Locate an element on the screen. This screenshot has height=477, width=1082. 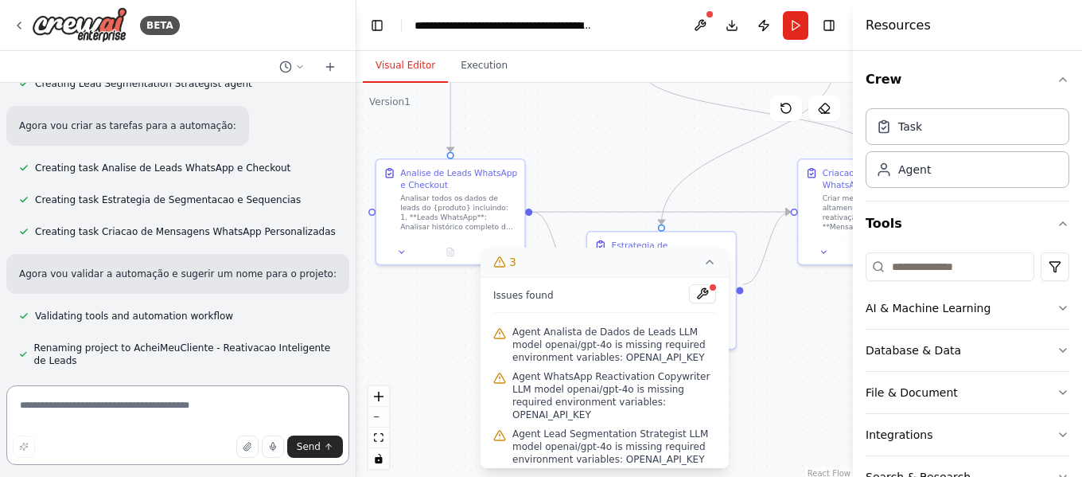
button: Execution is located at coordinates (484, 66).